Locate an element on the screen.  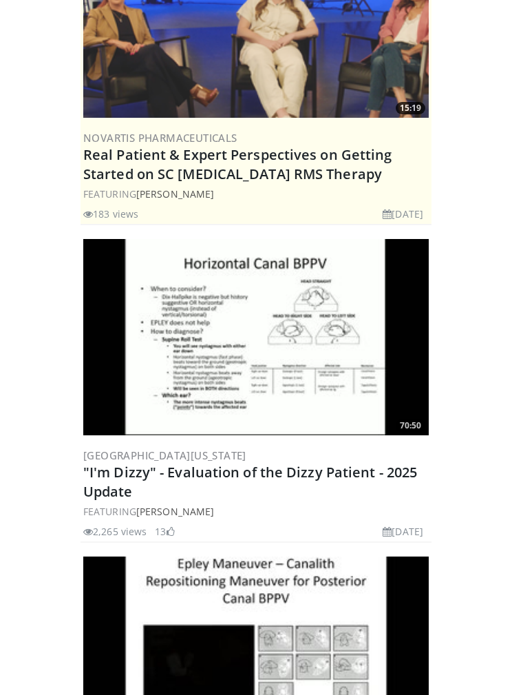
li: 183 views is located at coordinates (111, 214).